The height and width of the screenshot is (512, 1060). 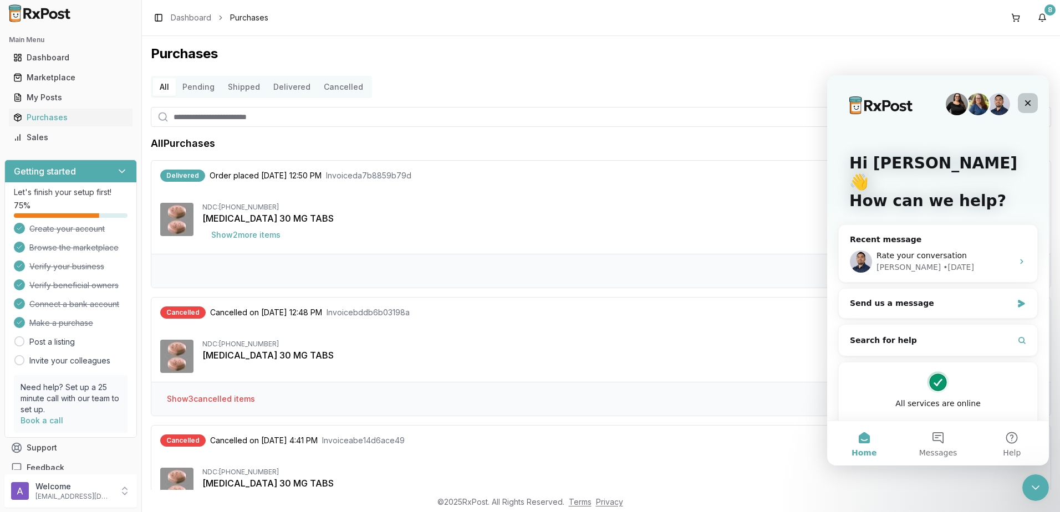 What do you see at coordinates (70, 118) in the screenshot?
I see `div: Purchases` at bounding box center [70, 118].